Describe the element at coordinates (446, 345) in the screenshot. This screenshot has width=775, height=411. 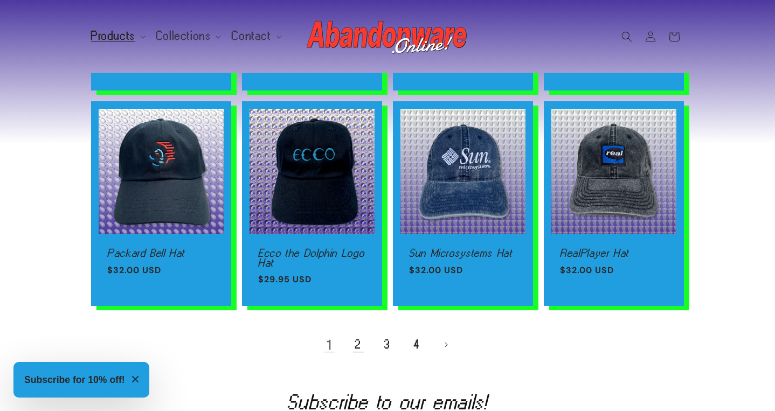
I see `a: Next page` at that location.